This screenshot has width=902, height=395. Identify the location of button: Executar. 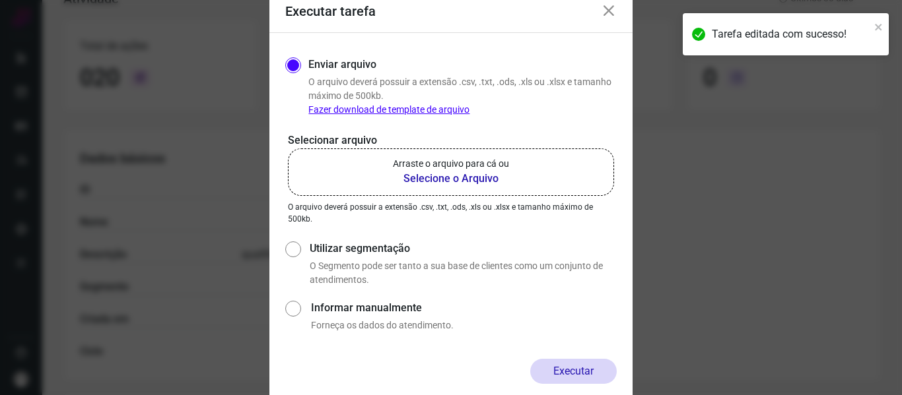
(573, 372).